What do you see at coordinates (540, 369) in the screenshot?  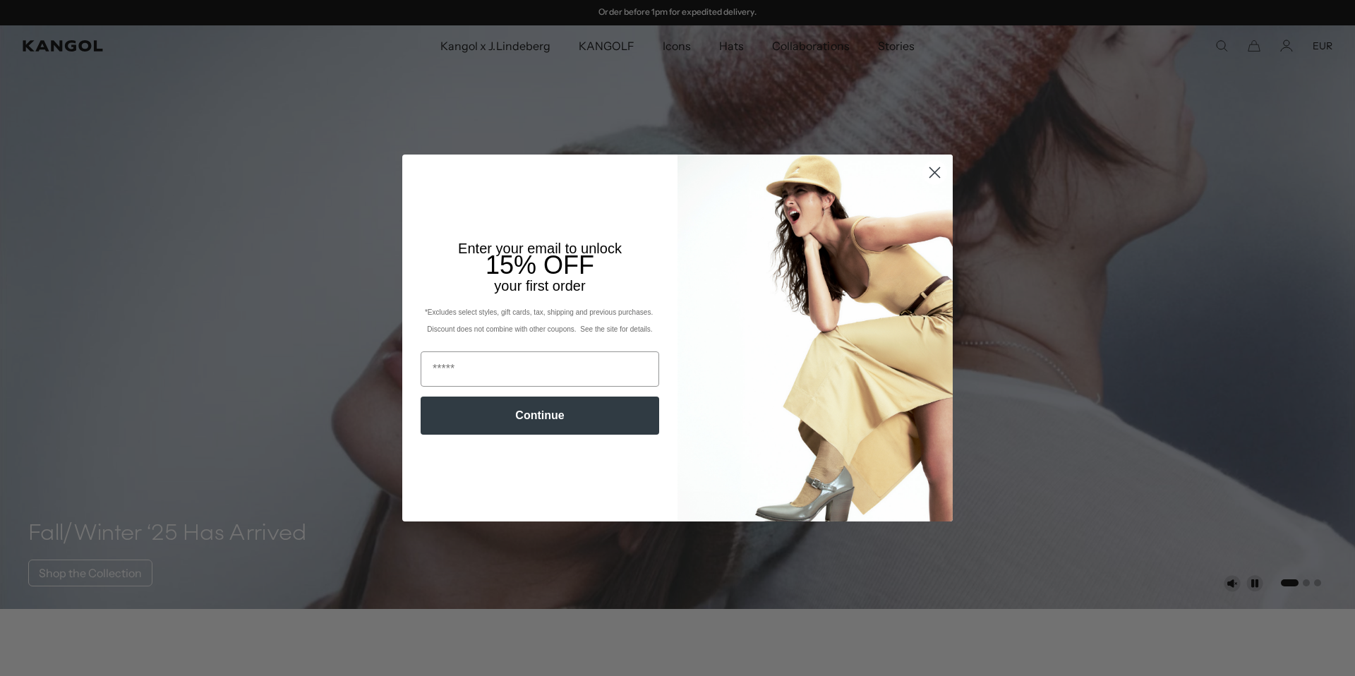 I see `input: Email` at bounding box center [540, 369].